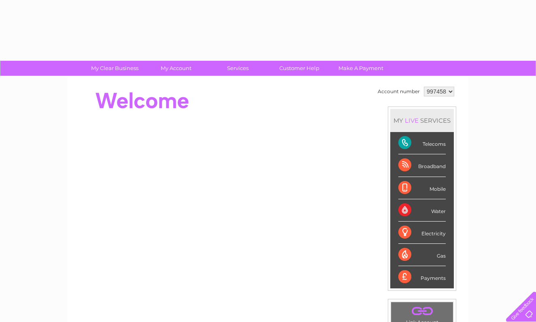  I want to click on div: Water, so click(422, 210).